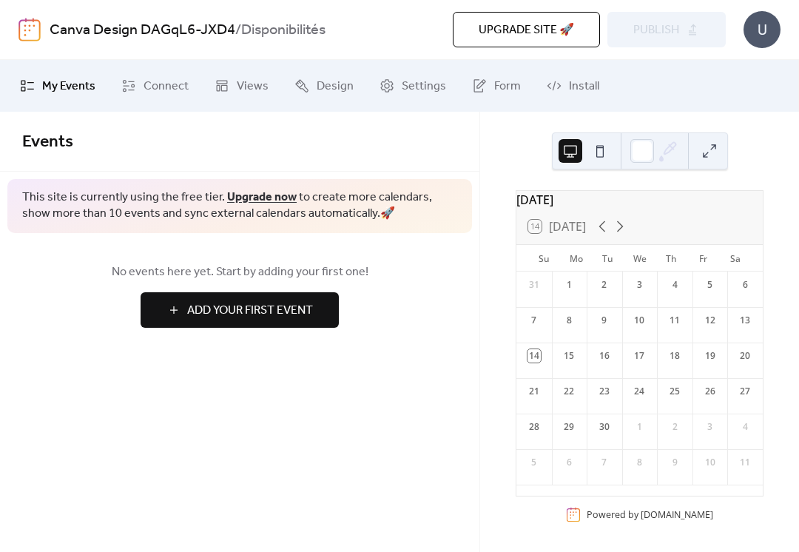 This screenshot has height=552, width=799. What do you see at coordinates (671, 258) in the screenshot?
I see `div: Th` at bounding box center [671, 258].